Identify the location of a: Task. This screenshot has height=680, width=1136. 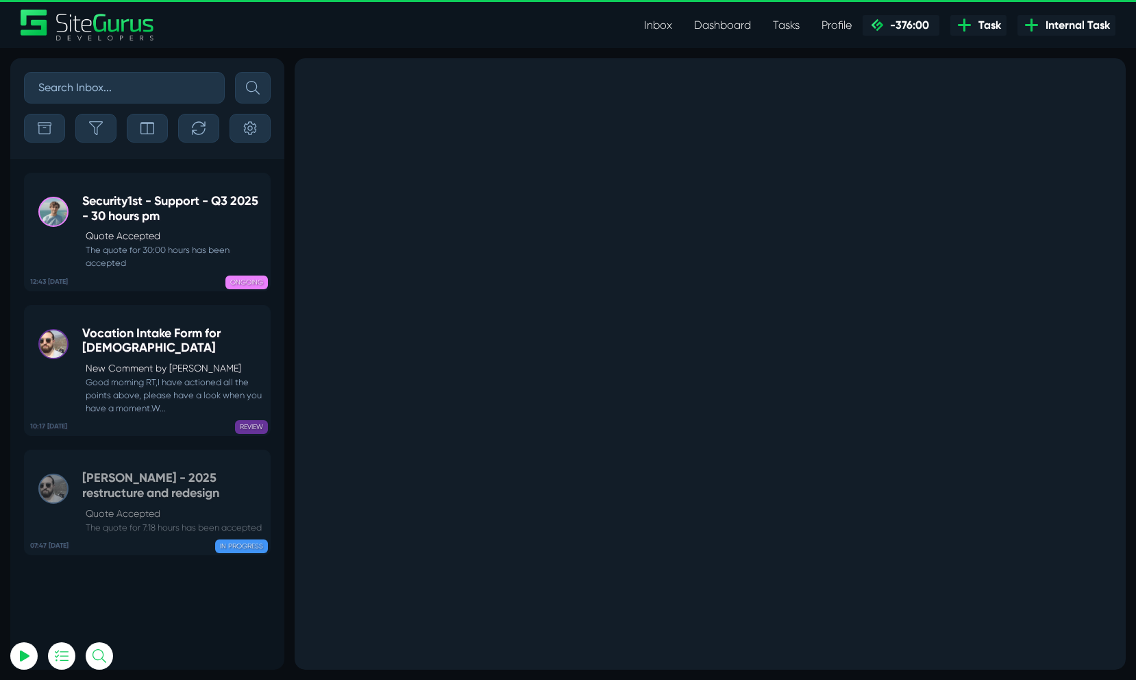
(979, 25).